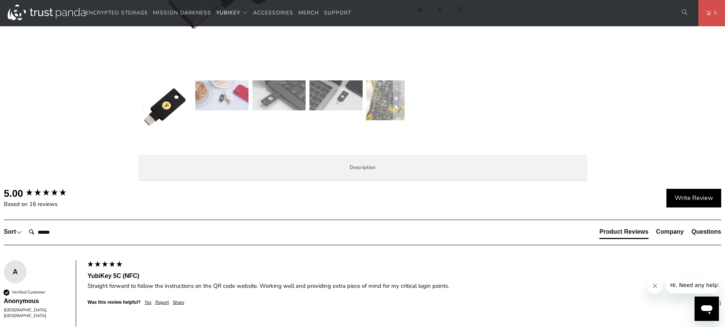  I want to click on div: Company, so click(669, 232).